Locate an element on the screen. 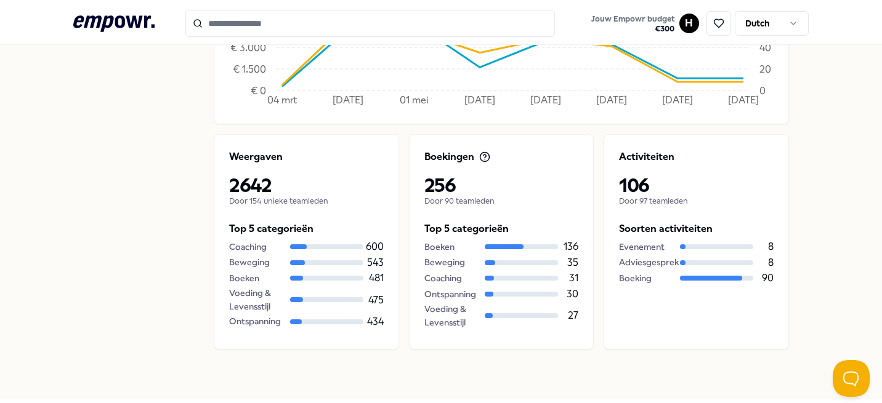  p: 90 is located at coordinates (767, 278).